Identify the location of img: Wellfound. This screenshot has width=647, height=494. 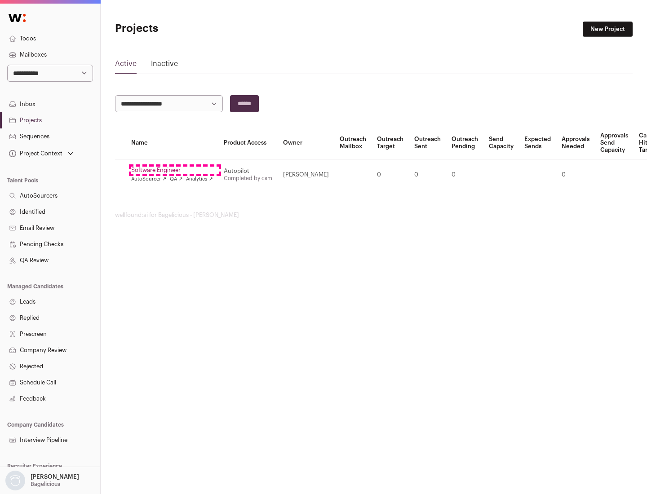
(17, 18).